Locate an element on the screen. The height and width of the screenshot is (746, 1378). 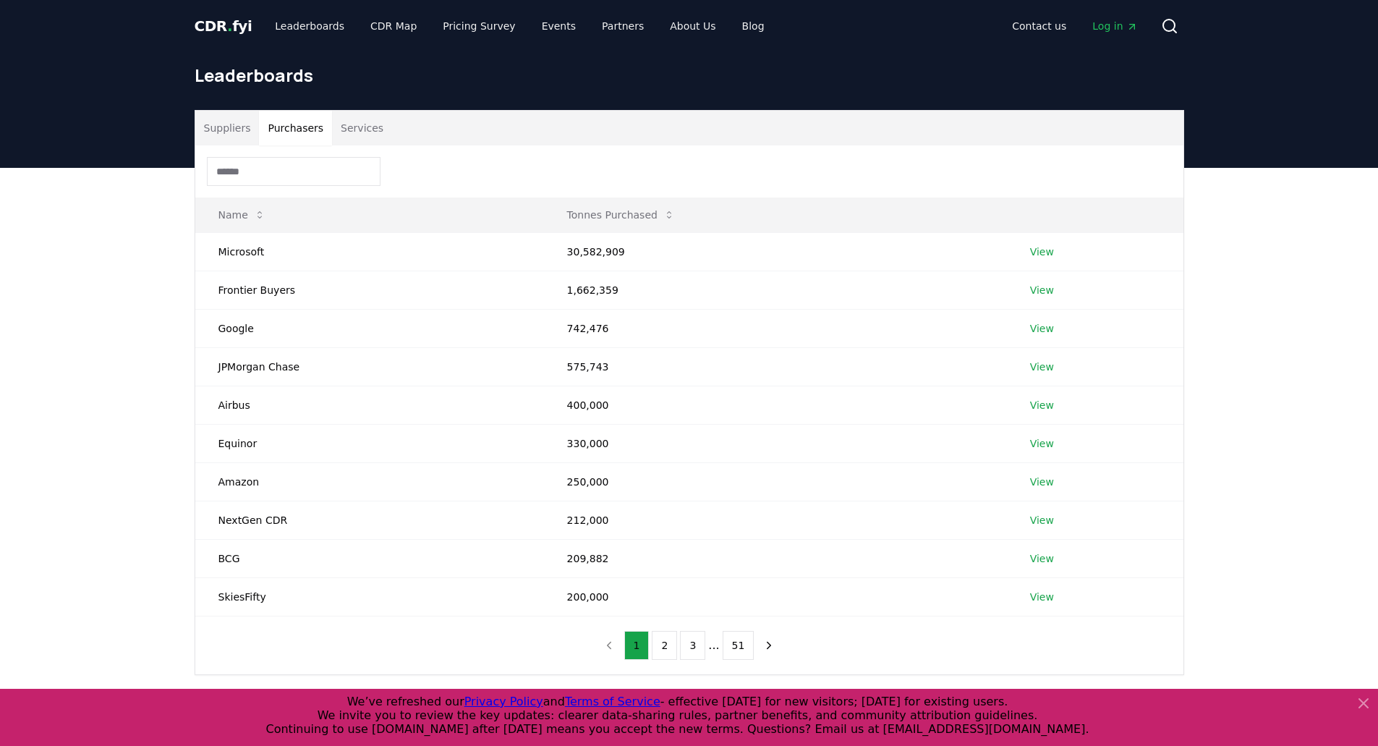
button: 51 is located at coordinates (739, 645).